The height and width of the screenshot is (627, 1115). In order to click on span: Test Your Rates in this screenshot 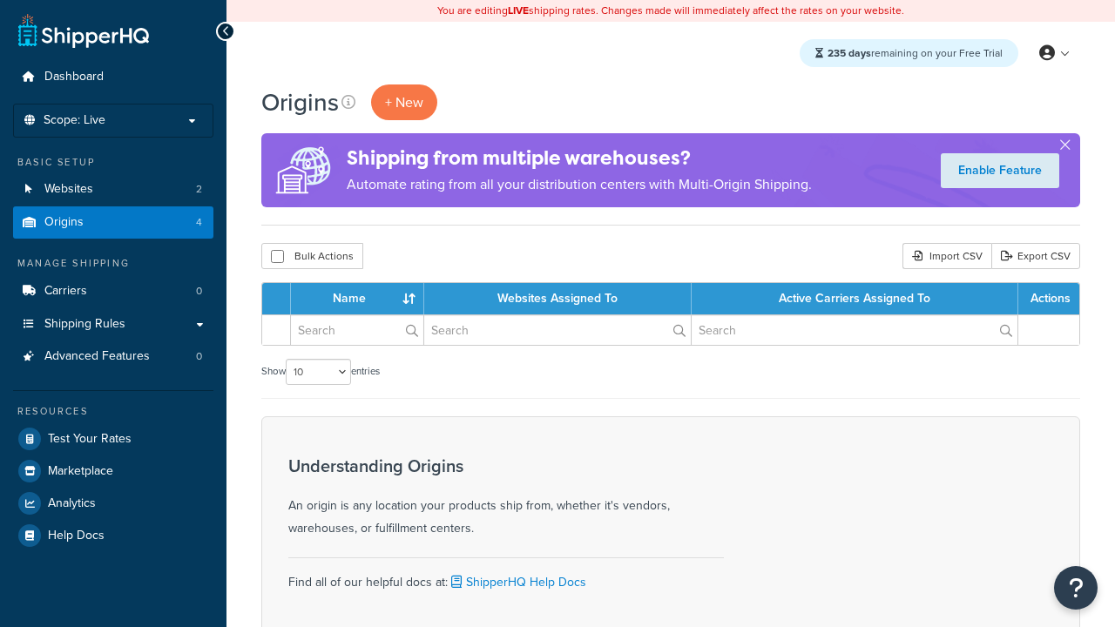, I will do `click(90, 439)`.